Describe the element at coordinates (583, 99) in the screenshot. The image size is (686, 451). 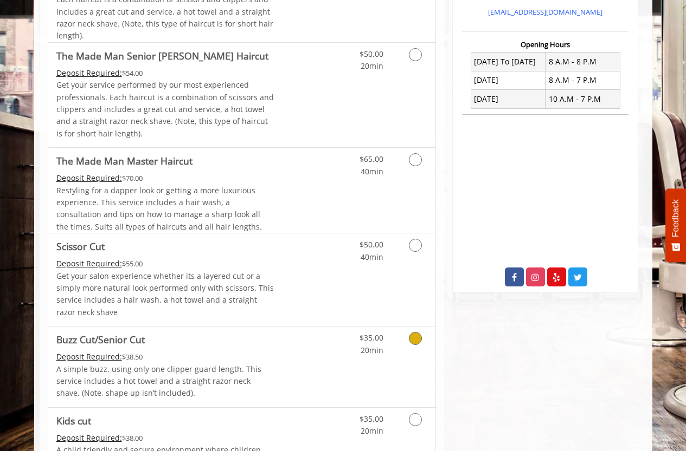
I see `td: 10 A.M - 7 P.M` at that location.